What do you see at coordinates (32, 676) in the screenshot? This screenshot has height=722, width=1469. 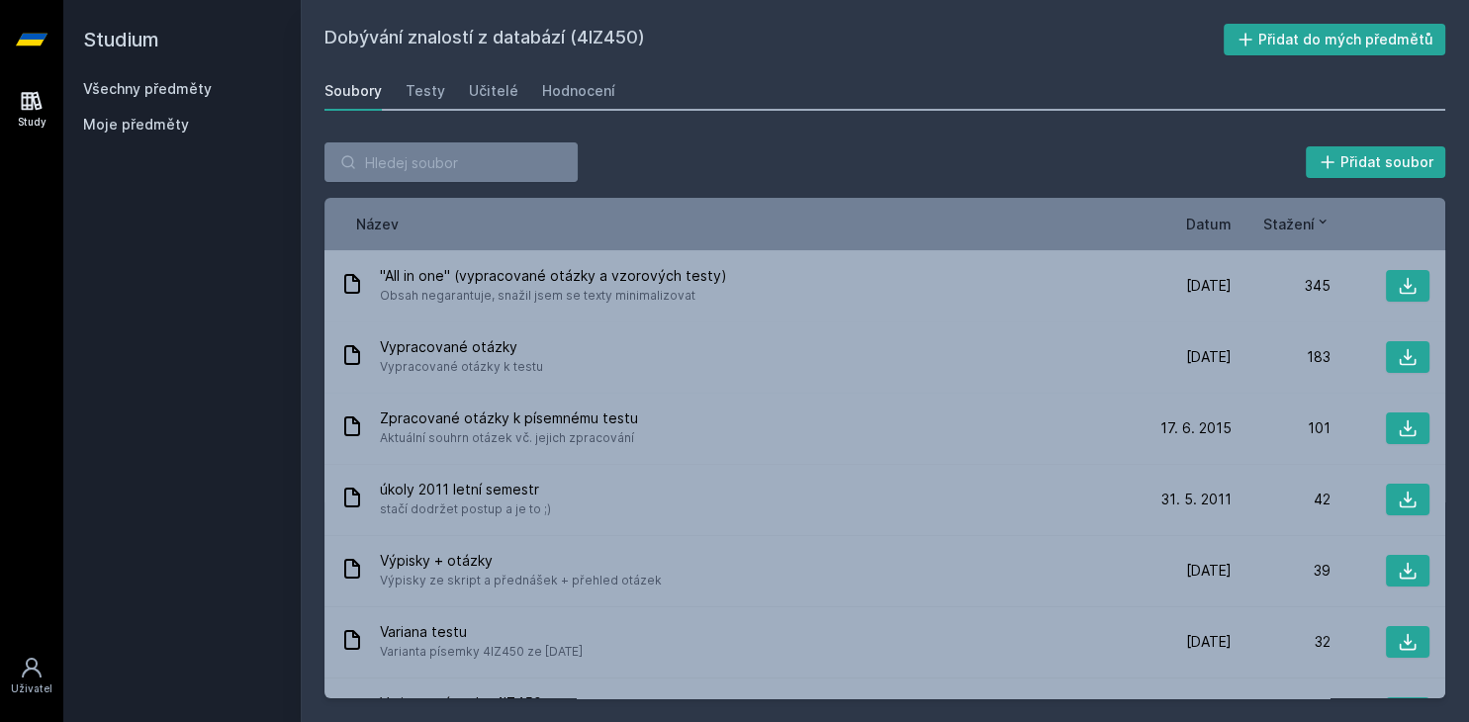 I see `a: Uživatel` at bounding box center [32, 676].